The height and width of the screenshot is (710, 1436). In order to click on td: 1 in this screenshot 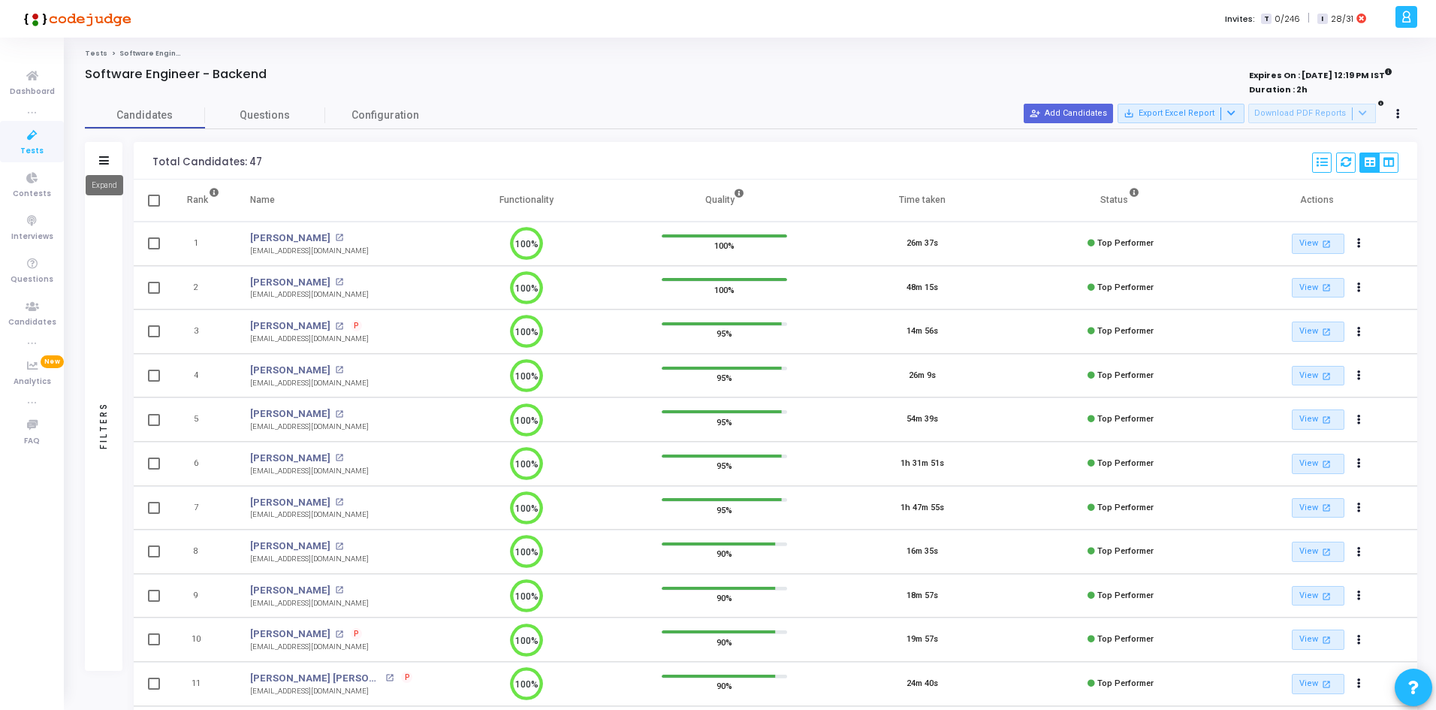, I will do `click(203, 243)`.